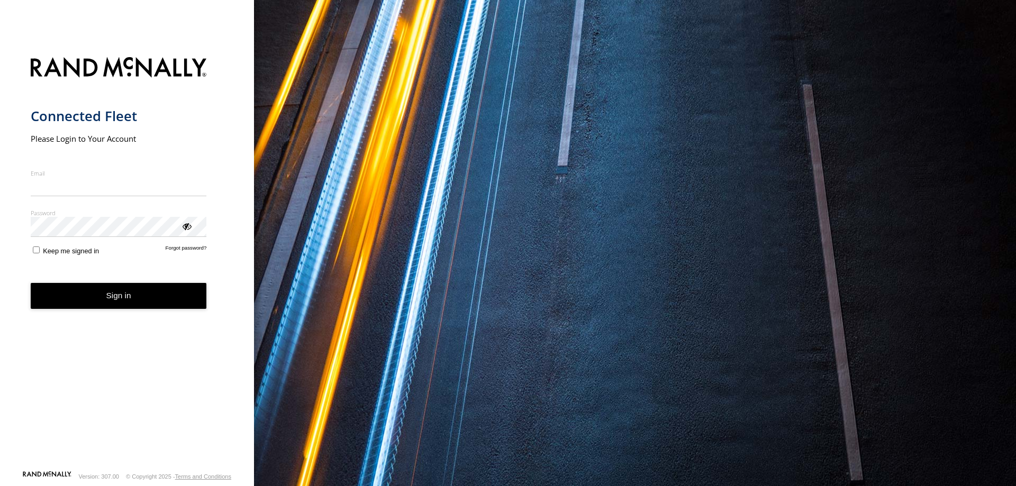 The height and width of the screenshot is (486, 1016). What do you see at coordinates (203, 477) in the screenshot?
I see `a: Terms and Conditions` at bounding box center [203, 477].